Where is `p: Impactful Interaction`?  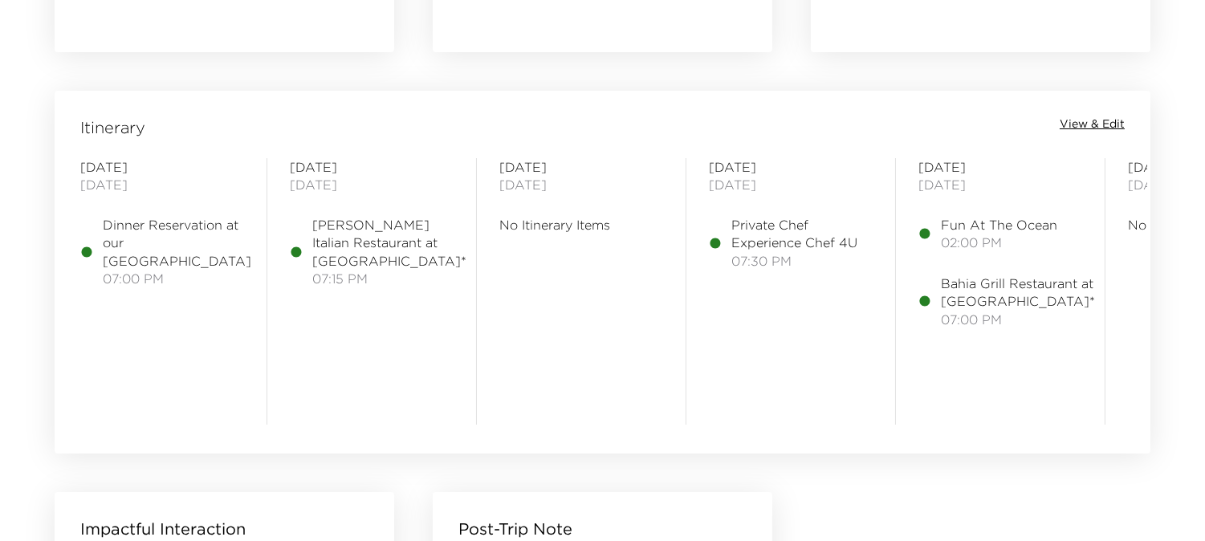 p: Impactful Interaction is located at coordinates (163, 529).